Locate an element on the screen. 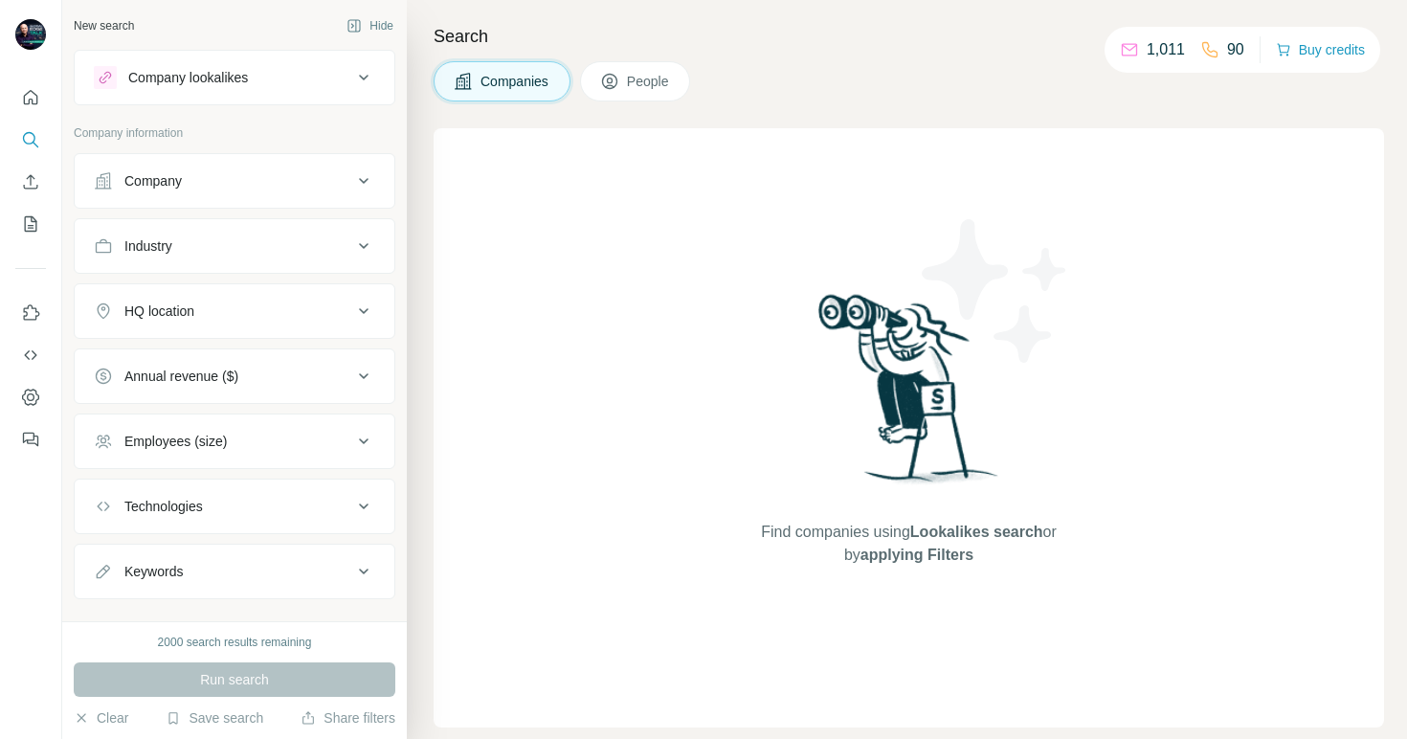 The height and width of the screenshot is (739, 1407). p: Company information is located at coordinates (234, 133).